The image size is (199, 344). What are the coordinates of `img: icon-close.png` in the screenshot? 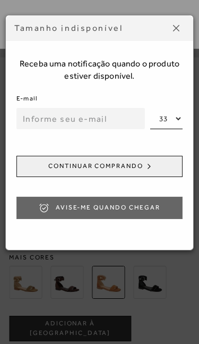 It's located at (176, 28).